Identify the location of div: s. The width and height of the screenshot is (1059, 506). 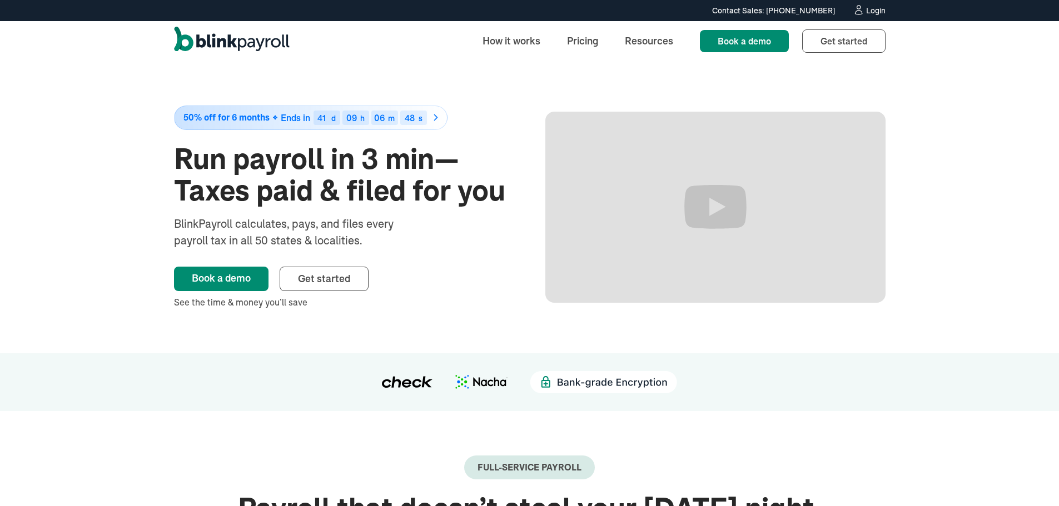
(420, 118).